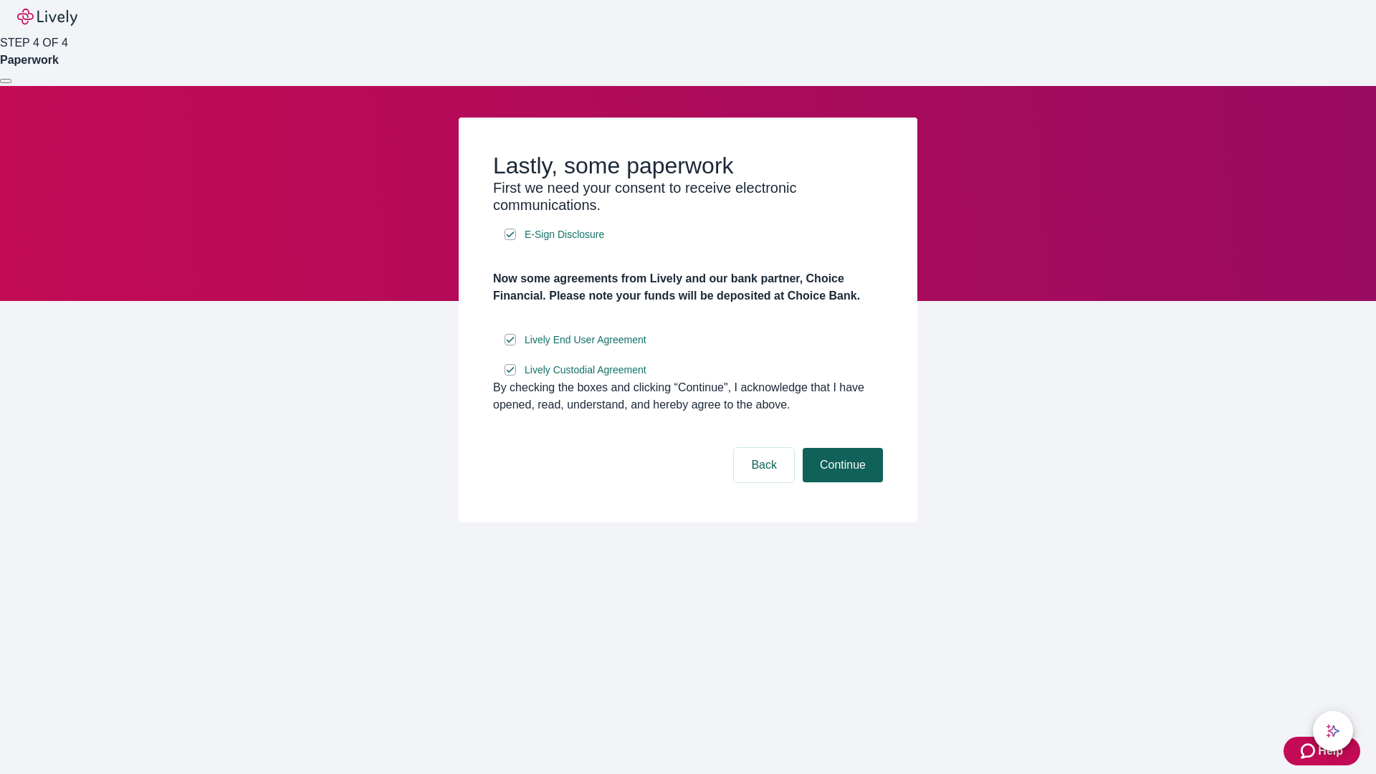  Describe the element at coordinates (47, 17) in the screenshot. I see `img: Lively` at that location.